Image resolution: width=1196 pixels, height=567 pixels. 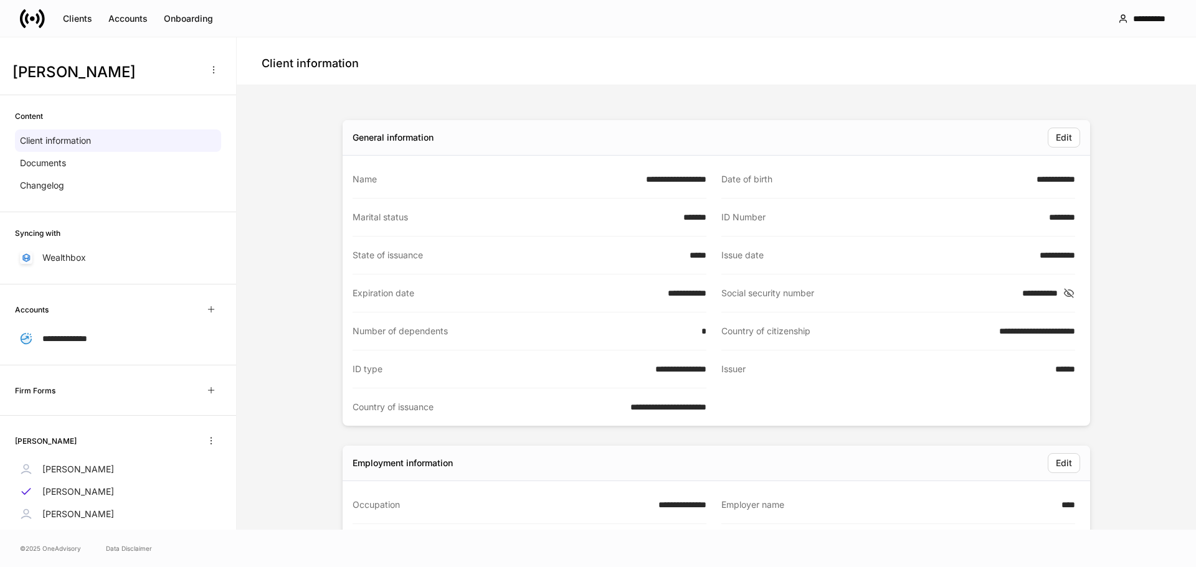 I want to click on div: Social security number, so click(x=868, y=293).